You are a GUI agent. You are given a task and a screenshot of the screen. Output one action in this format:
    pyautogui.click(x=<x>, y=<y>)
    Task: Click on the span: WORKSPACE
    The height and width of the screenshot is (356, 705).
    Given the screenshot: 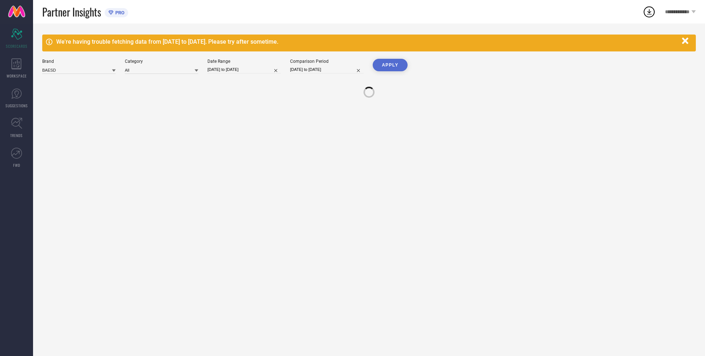 What is the action you would take?
    pyautogui.click(x=17, y=76)
    